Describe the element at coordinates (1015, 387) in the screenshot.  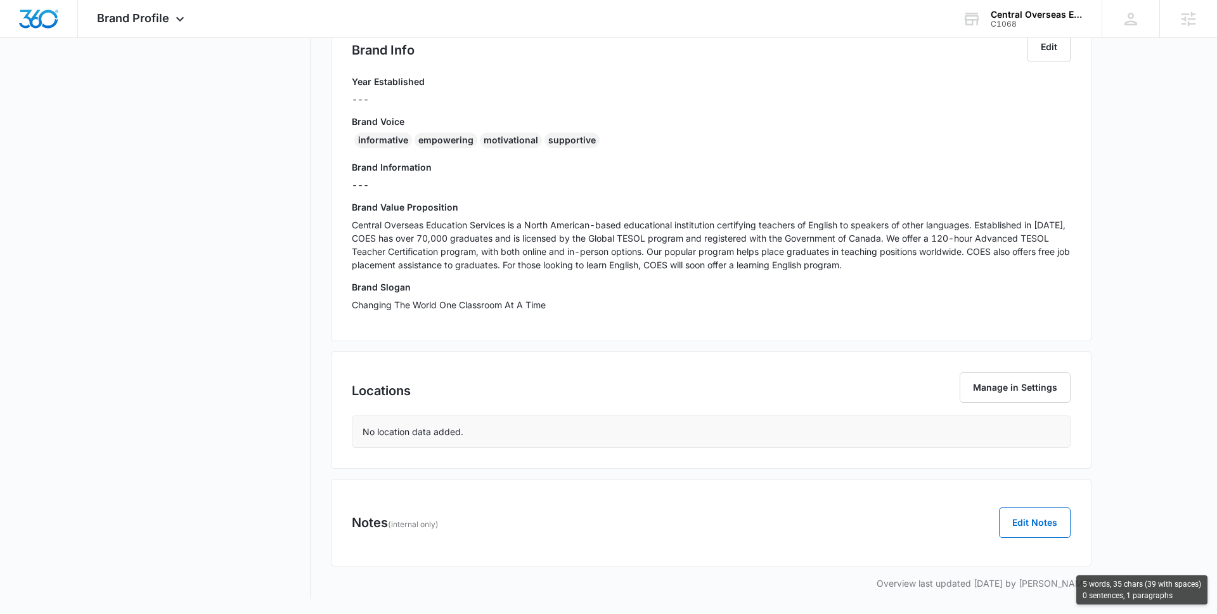
I see `button: Manage in Settings` at that location.